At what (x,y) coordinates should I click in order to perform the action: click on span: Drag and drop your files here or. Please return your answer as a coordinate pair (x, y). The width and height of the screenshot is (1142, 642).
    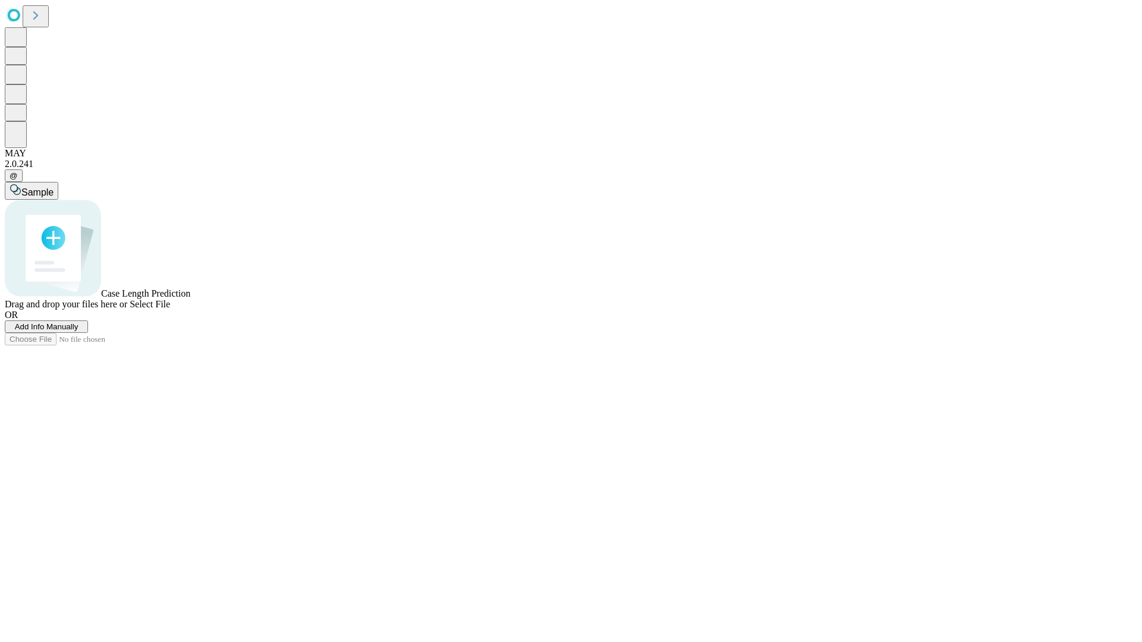
    Looking at the image, I should click on (66, 304).